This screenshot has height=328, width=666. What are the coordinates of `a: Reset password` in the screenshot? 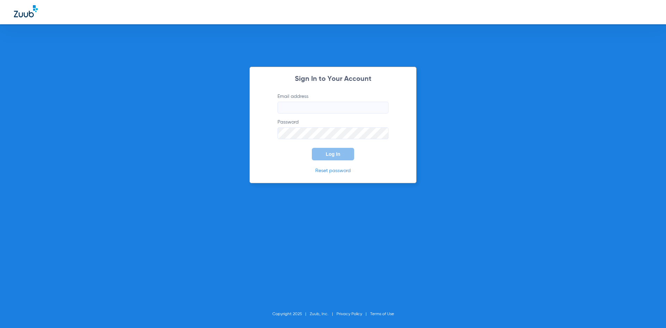 It's located at (333, 171).